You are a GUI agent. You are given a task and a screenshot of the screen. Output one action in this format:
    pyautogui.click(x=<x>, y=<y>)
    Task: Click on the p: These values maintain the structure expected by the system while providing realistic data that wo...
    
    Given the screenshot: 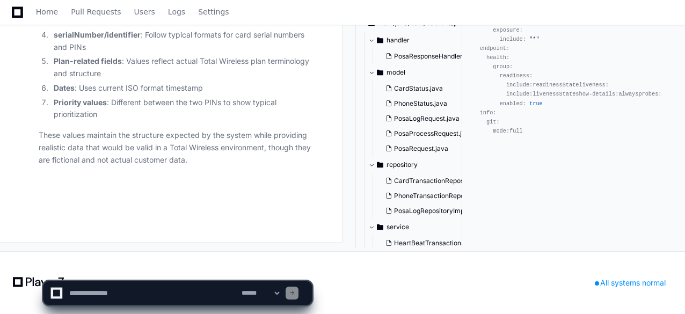 What is the action you would take?
    pyautogui.click(x=175, y=148)
    